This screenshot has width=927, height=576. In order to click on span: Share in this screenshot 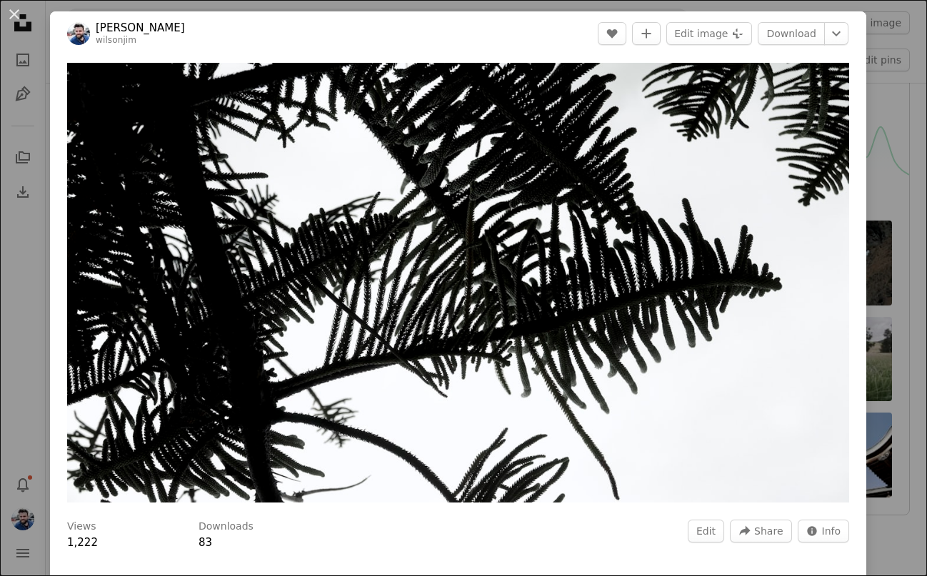, I will do `click(768, 531)`.